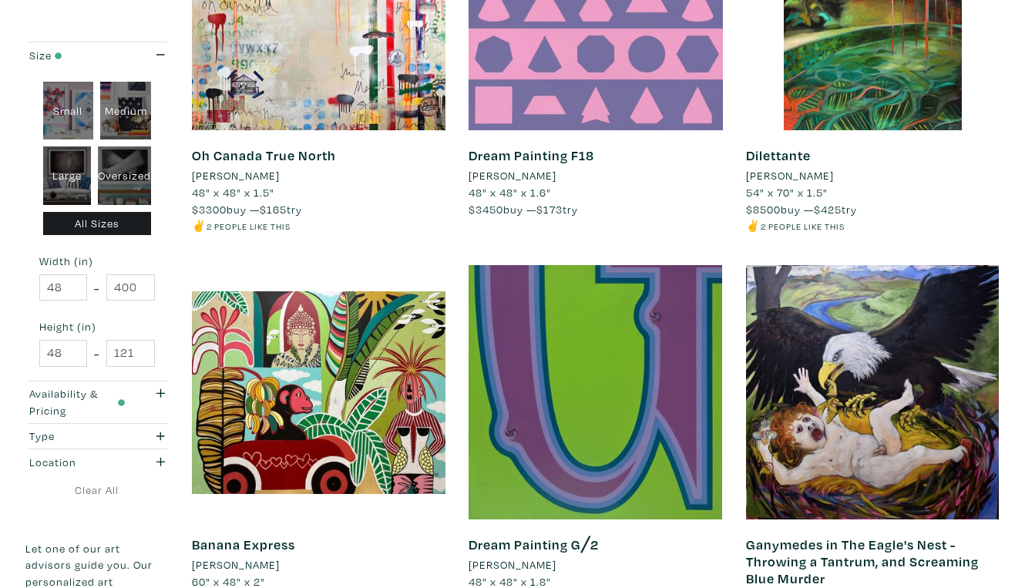 The image size is (1025, 588). What do you see at coordinates (97, 55) in the screenshot?
I see `button: Size` at bounding box center [97, 55].